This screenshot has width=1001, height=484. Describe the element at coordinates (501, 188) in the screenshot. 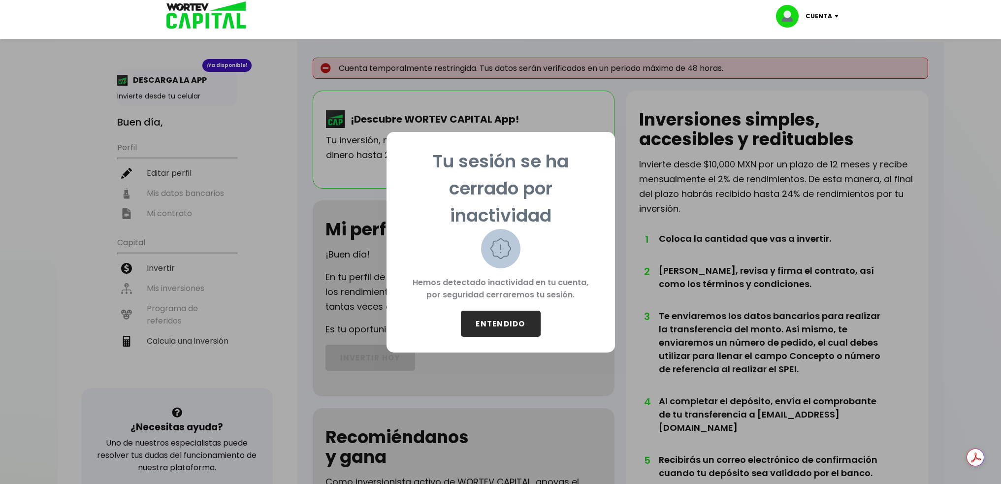

I see `p: Tu sesión se ha cerrado por inactividad` at that location.